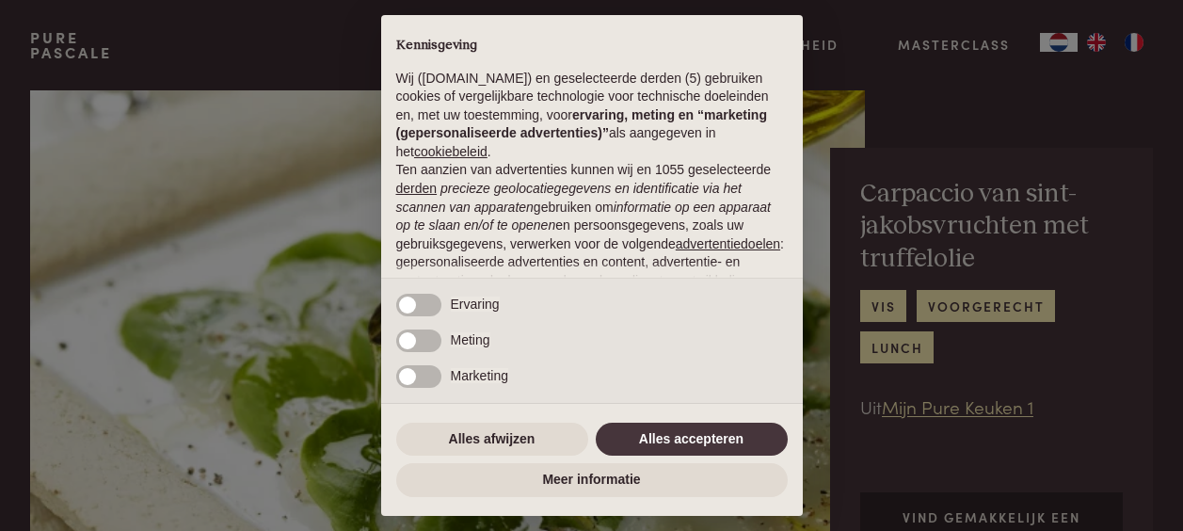 The height and width of the screenshot is (531, 1183). What do you see at coordinates (727, 245) in the screenshot?
I see `button: advertentiedoelen` at bounding box center [727, 245].